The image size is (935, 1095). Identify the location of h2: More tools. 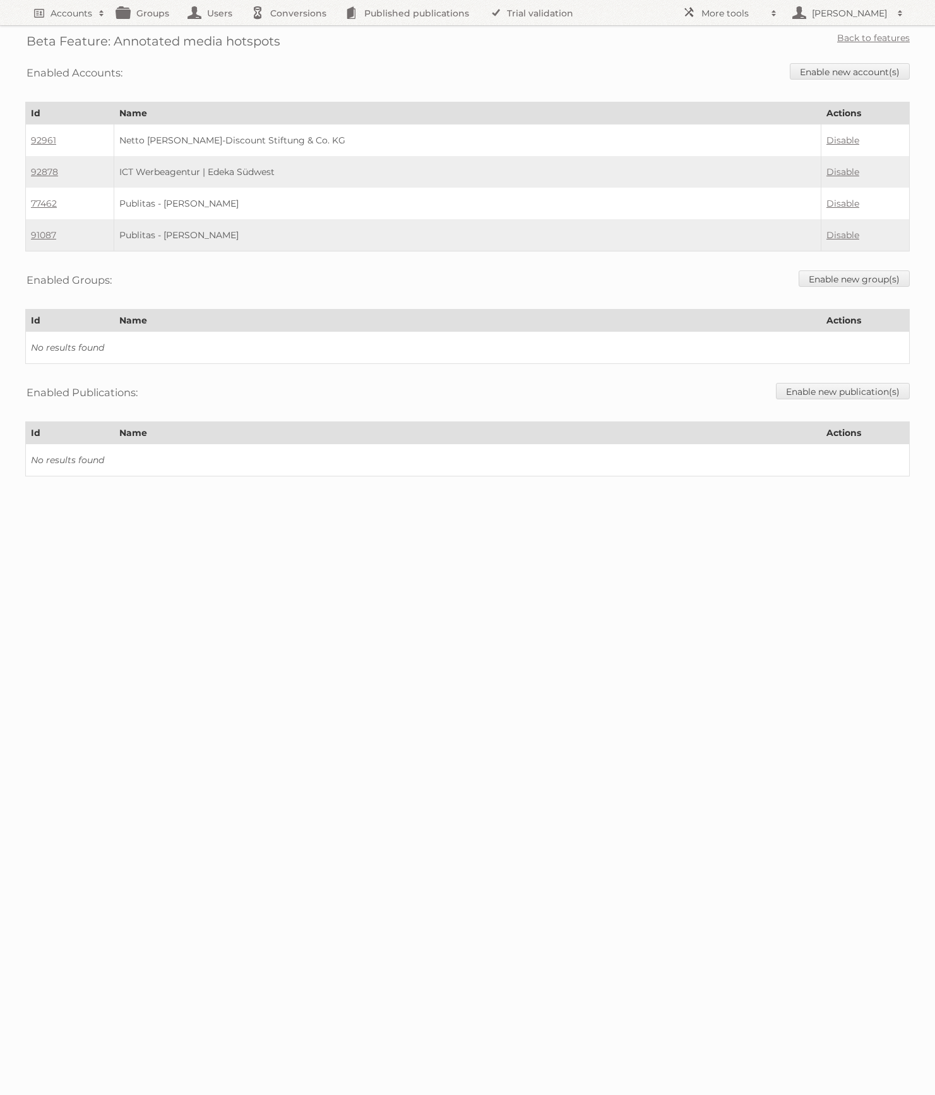
(733, 13).